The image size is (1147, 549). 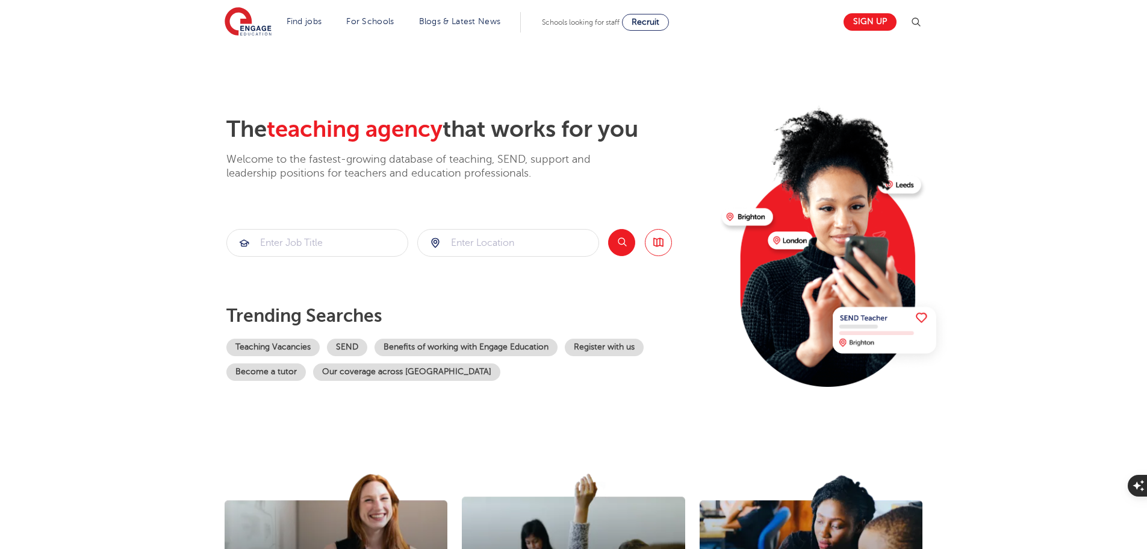 What do you see at coordinates (870, 22) in the screenshot?
I see `a: Sign up` at bounding box center [870, 22].